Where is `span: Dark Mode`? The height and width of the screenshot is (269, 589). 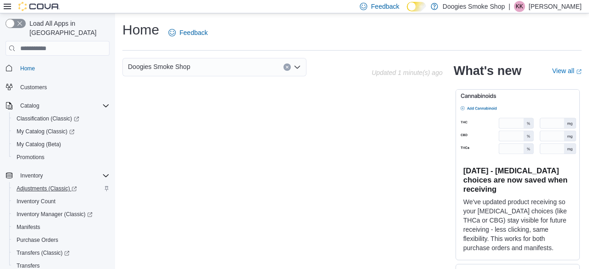
span: Dark Mode is located at coordinates (407, 12).